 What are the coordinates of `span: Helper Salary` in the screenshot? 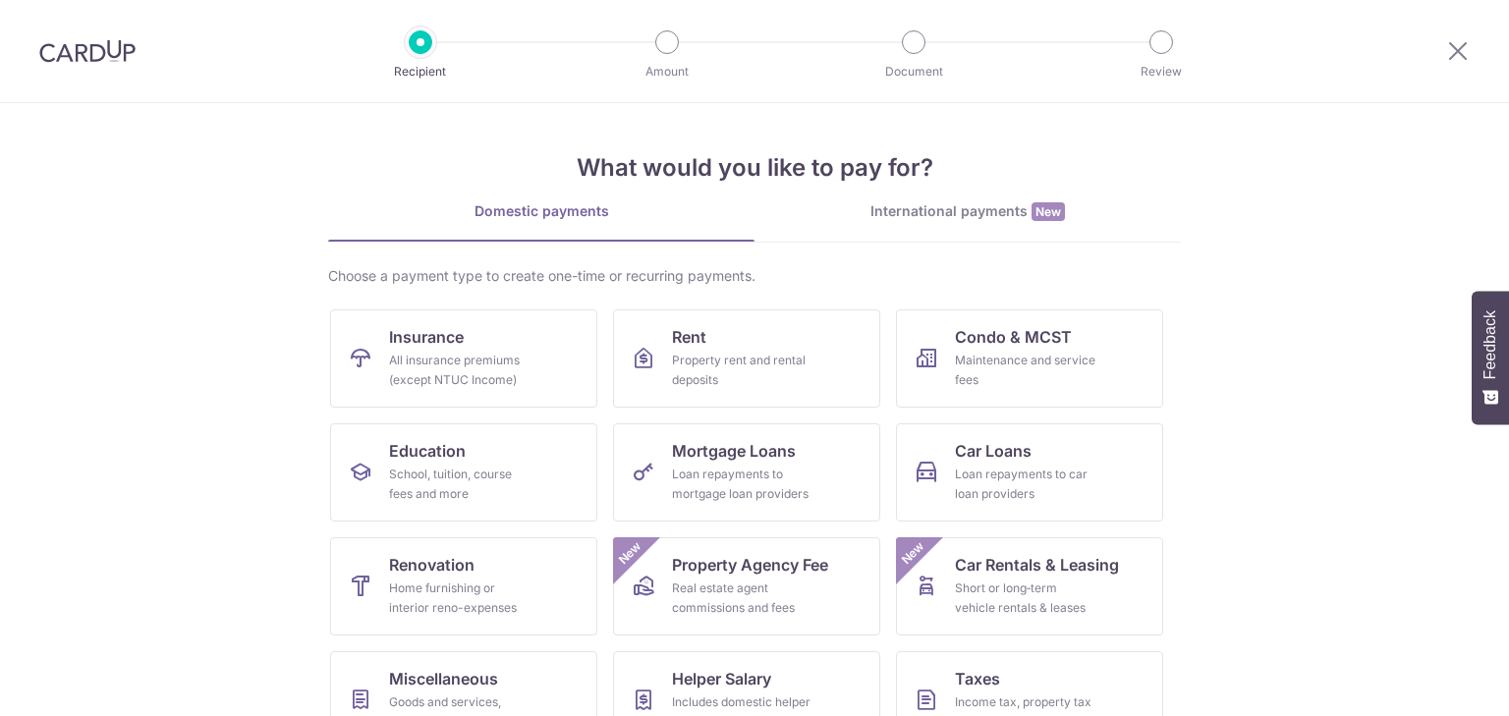 It's located at (721, 679).